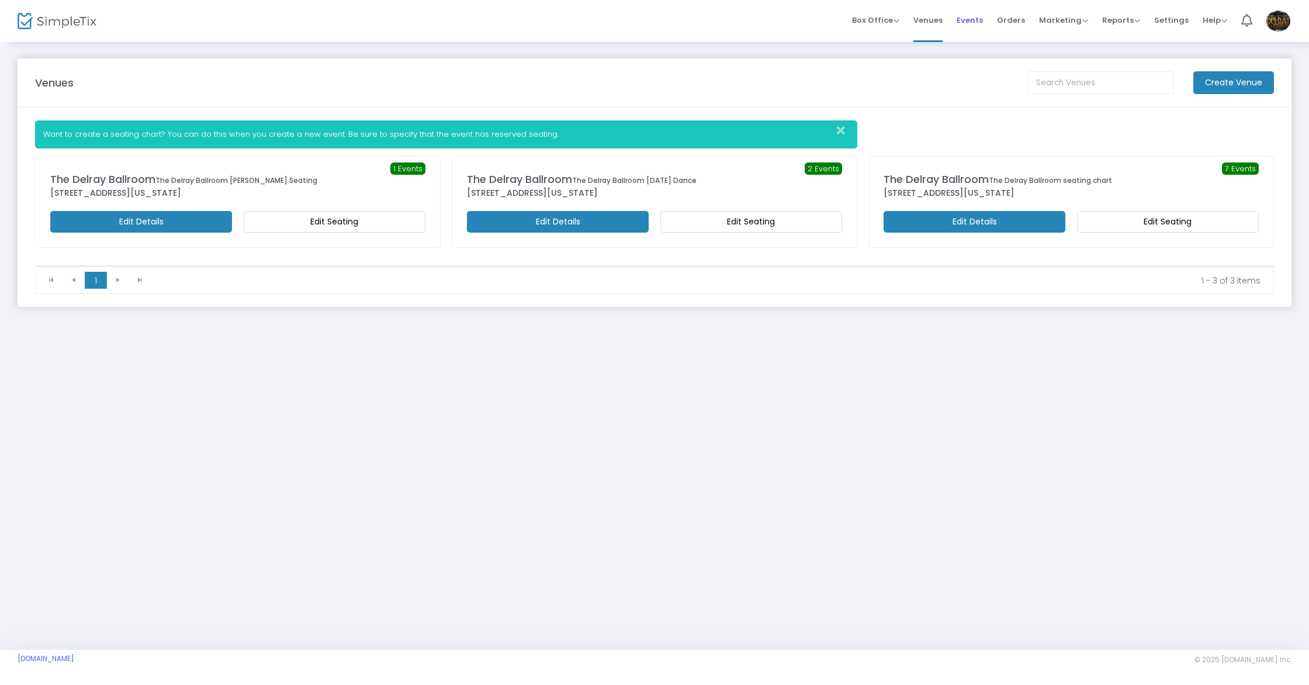 The height and width of the screenshot is (685, 1309). What do you see at coordinates (1171, 20) in the screenshot?
I see `span: Settings` at bounding box center [1171, 20].